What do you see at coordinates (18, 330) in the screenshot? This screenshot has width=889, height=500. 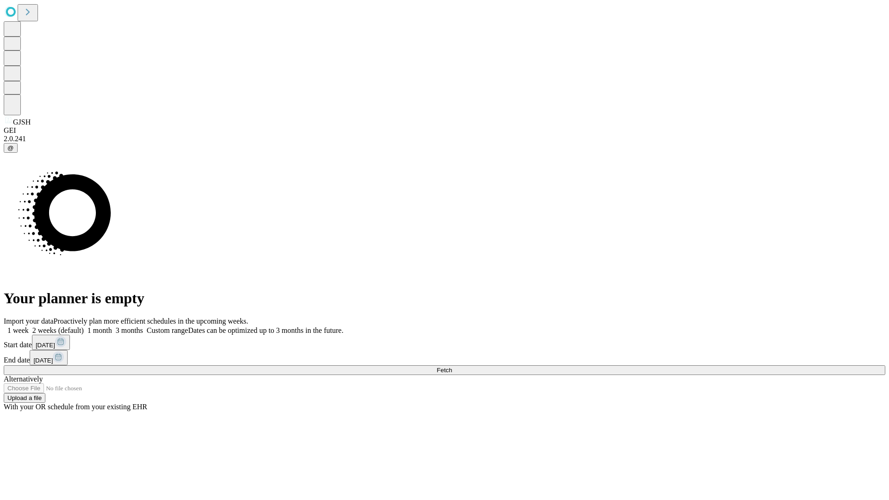 I see `span: 1 week` at bounding box center [18, 330].